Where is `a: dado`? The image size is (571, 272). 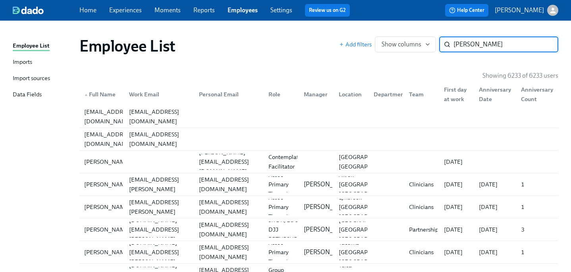
a: dado is located at coordinates (46, 10).